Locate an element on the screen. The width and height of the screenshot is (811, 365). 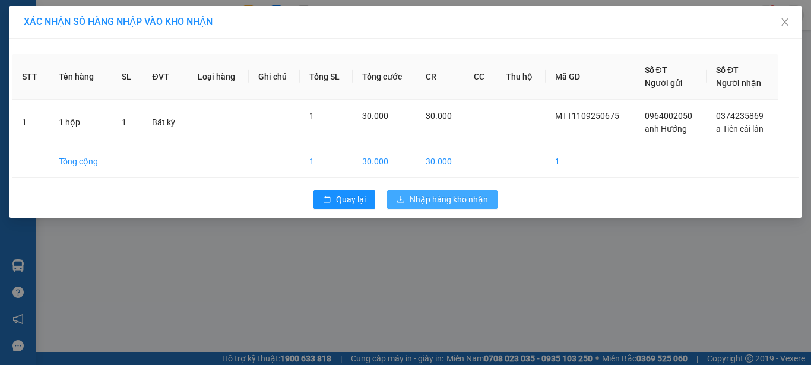
span: a Tiên cái lân is located at coordinates (740, 129).